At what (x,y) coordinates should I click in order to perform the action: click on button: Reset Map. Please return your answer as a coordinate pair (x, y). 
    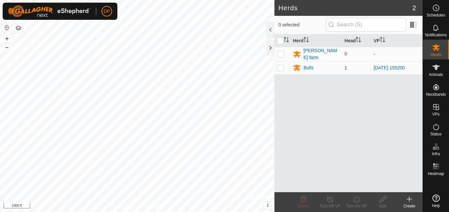
    Looking at the image, I should click on (7, 28).